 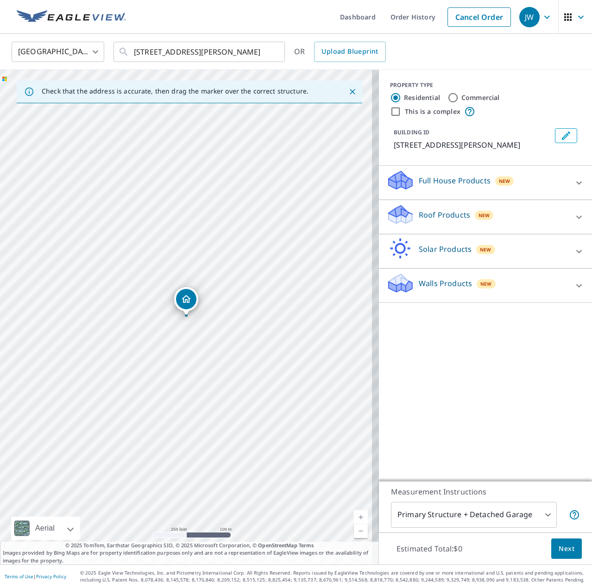 What do you see at coordinates (350, 52) in the screenshot?
I see `a: Upload Blueprint` at bounding box center [350, 52].